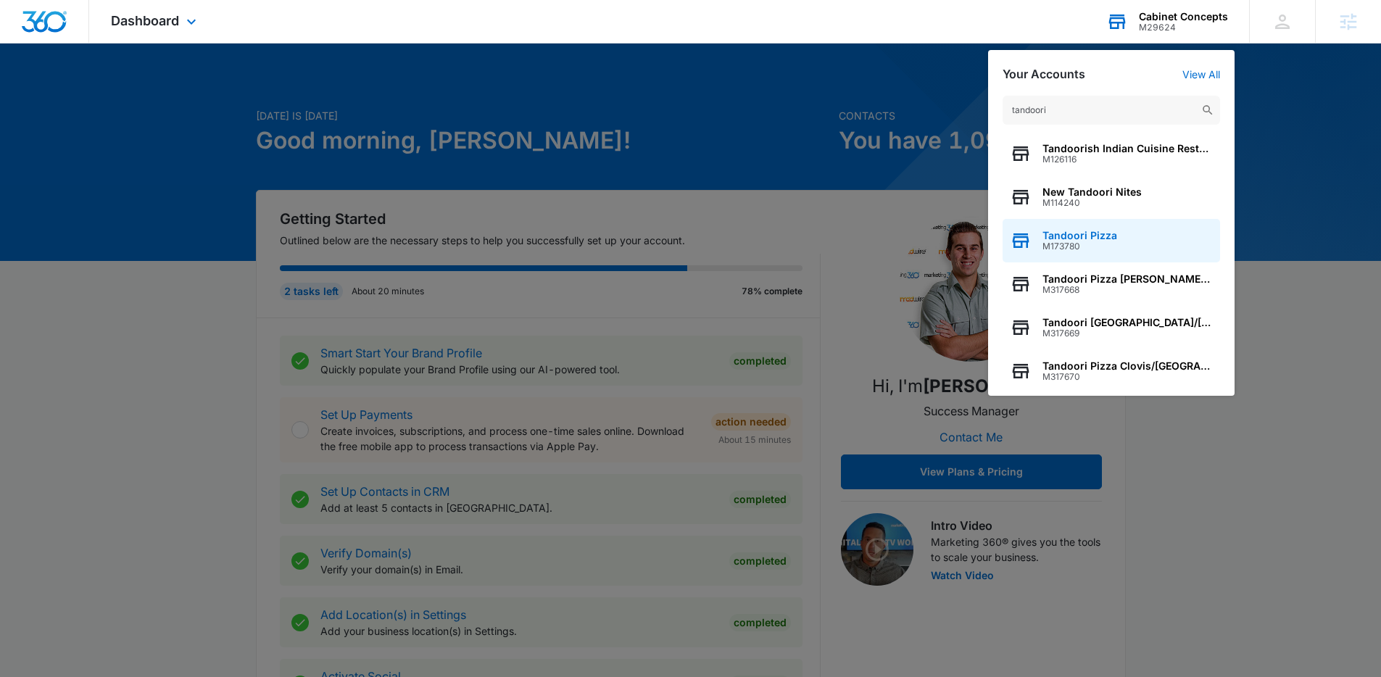 The image size is (1381, 677). What do you see at coordinates (1111, 197) in the screenshot?
I see `button: New Tandoori NitesM114240` at bounding box center [1111, 197].